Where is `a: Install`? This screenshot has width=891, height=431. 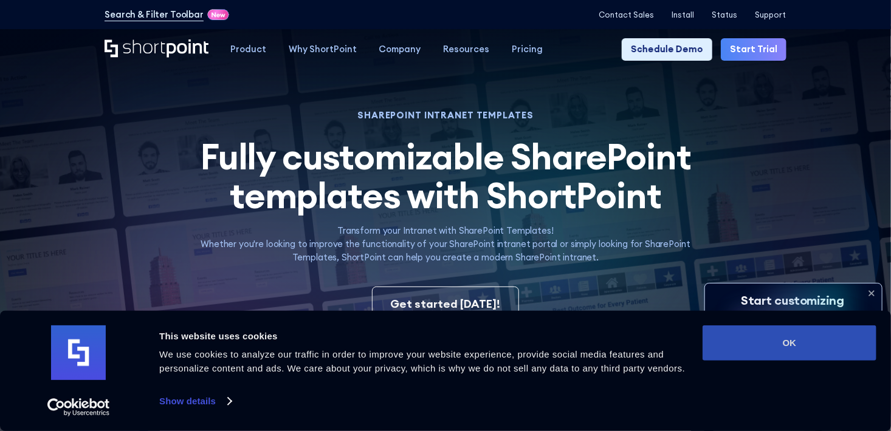
a: Install is located at coordinates (682, 15).